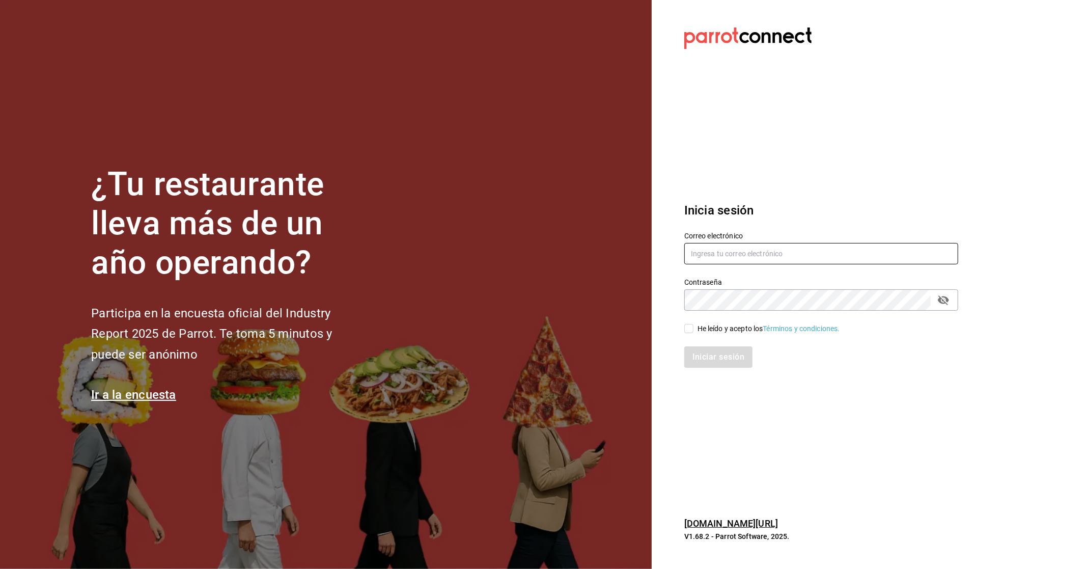 The image size is (1086, 569). I want to click on a: Términos y condiciones., so click(801, 328).